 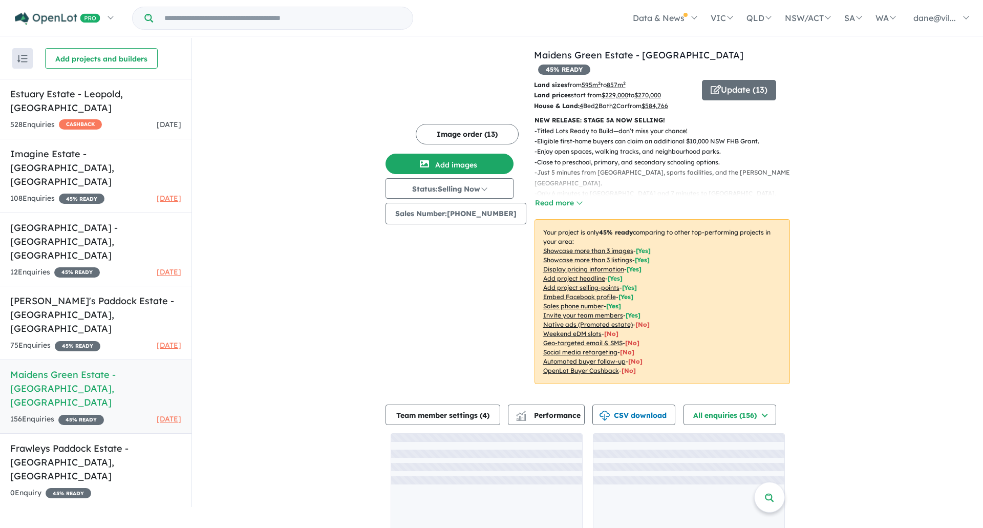 What do you see at coordinates (584, 269) in the screenshot?
I see `u: Display pricing information` at bounding box center [584, 269].